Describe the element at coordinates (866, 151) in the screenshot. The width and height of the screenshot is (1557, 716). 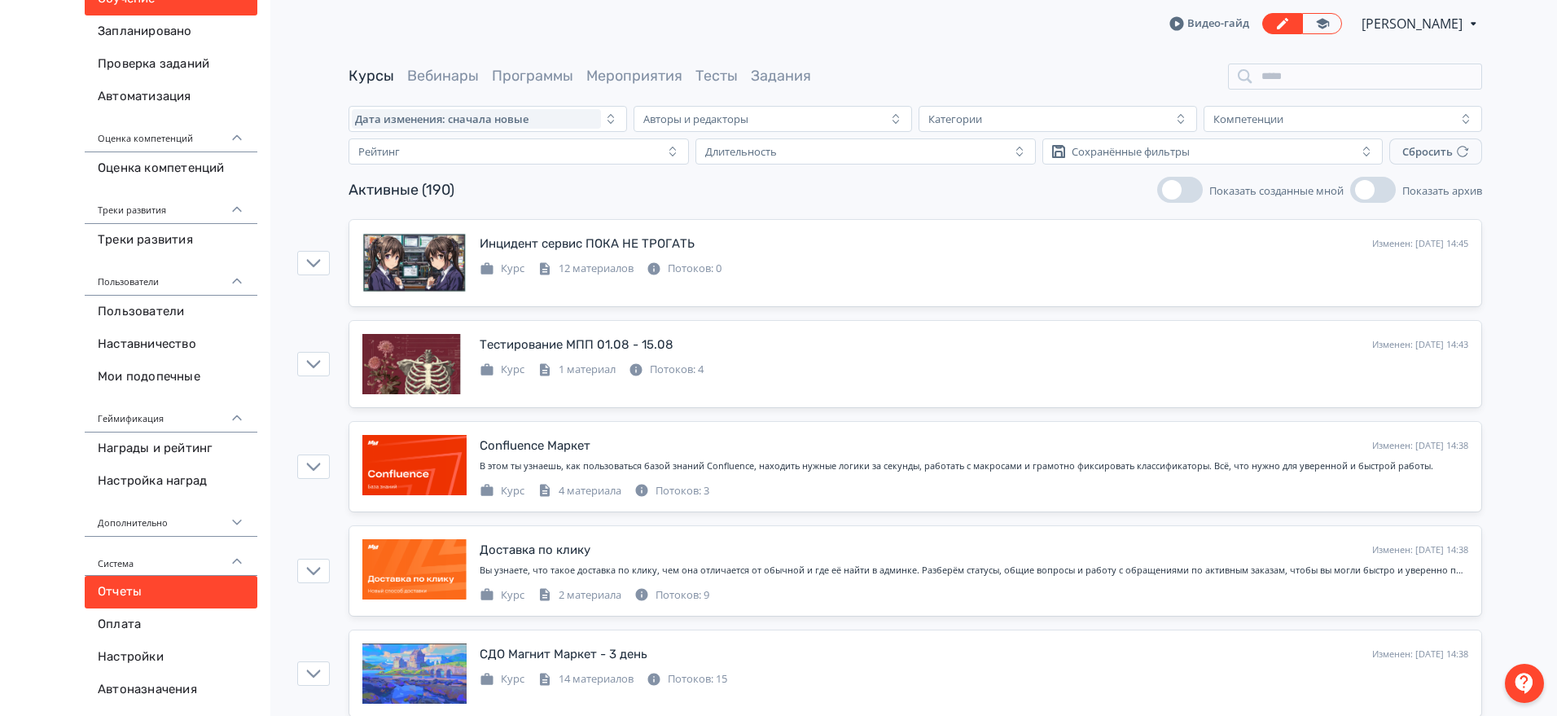
I see `button: Длительность` at that location.